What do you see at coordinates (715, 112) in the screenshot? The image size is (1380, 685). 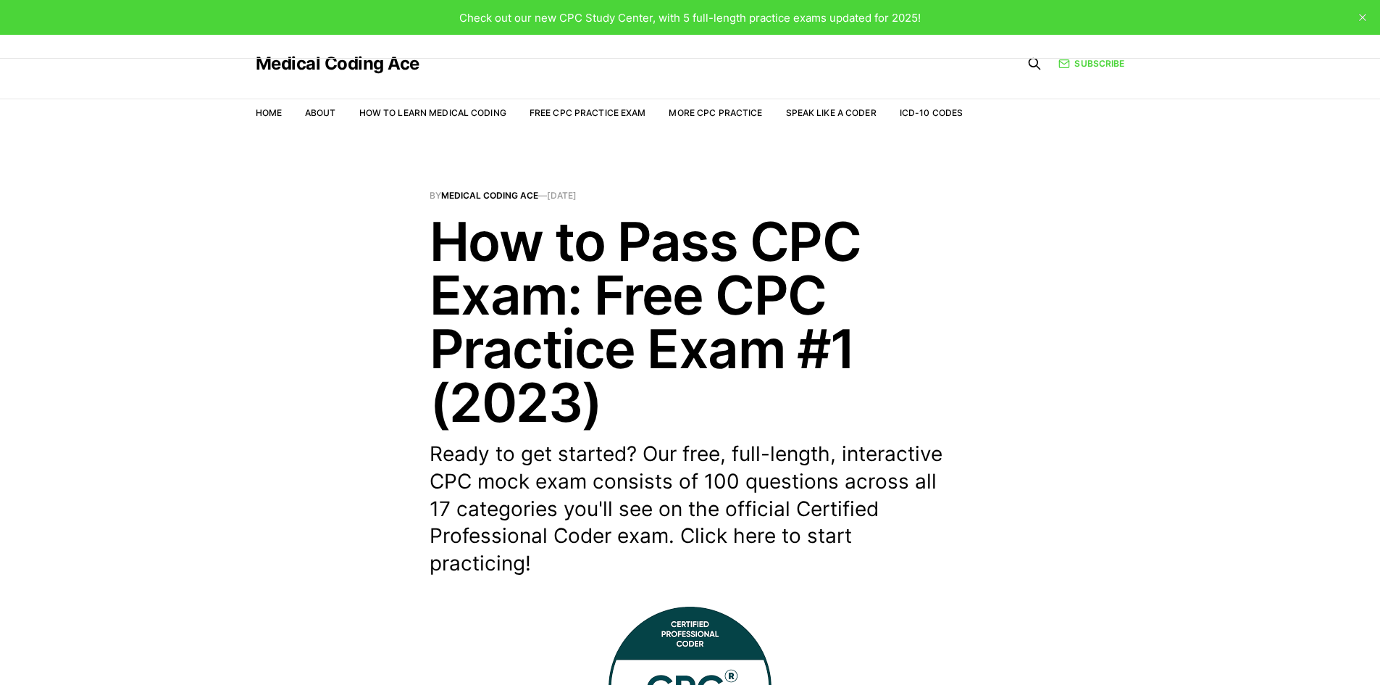 I see `a: More CPC Practice` at bounding box center [715, 112].